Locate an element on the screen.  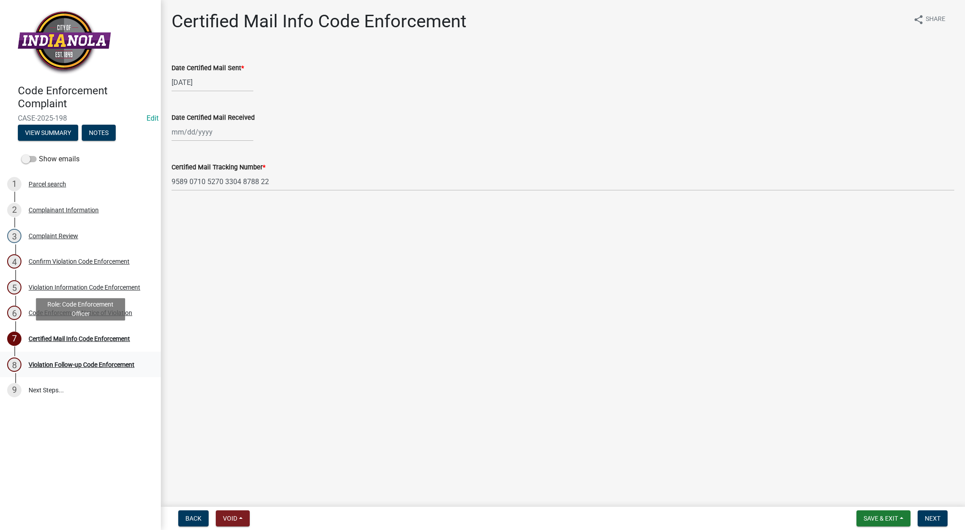
button: Back is located at coordinates (194, 518).